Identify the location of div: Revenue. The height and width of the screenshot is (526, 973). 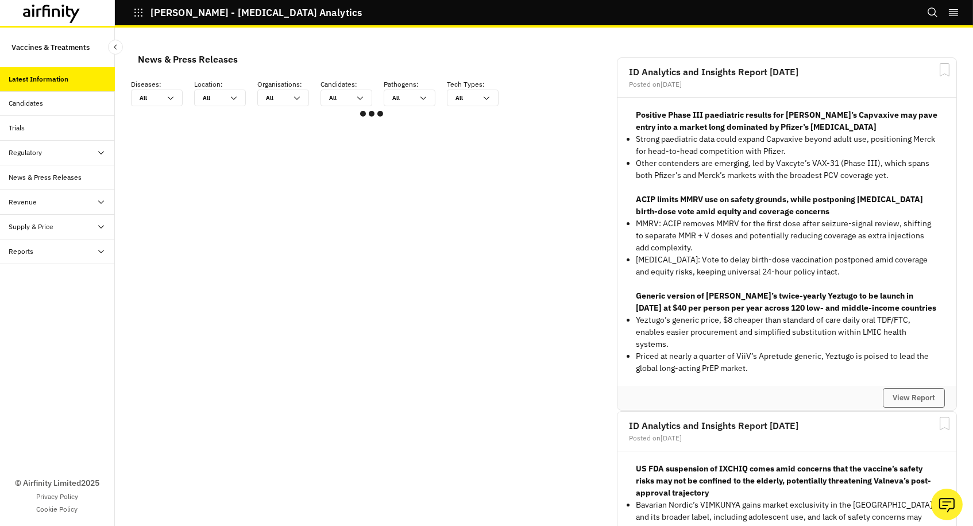
(23, 202).